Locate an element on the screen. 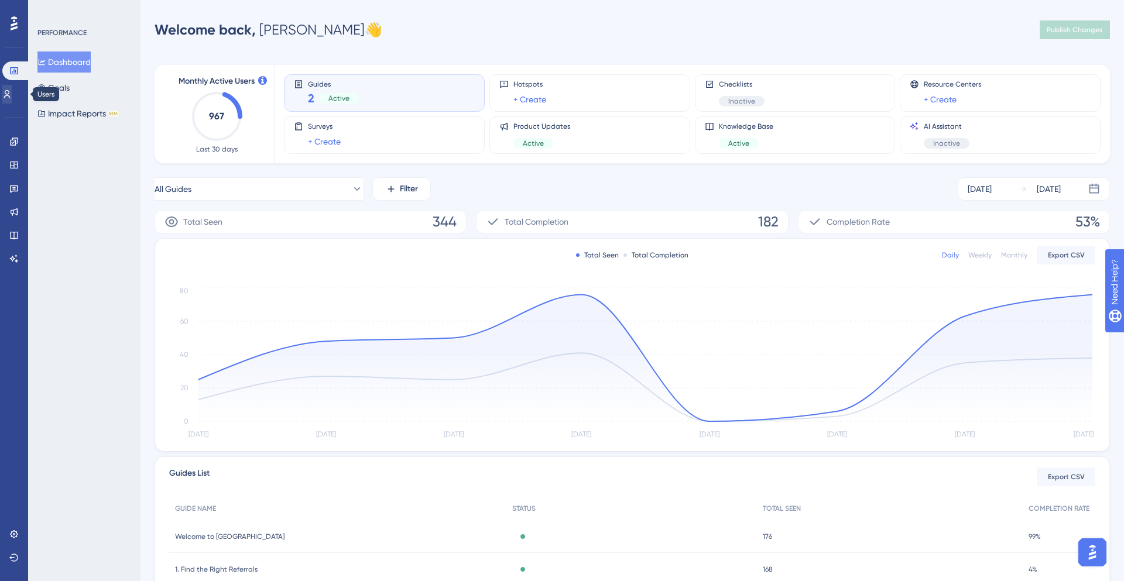  span: 2 is located at coordinates (311, 98).